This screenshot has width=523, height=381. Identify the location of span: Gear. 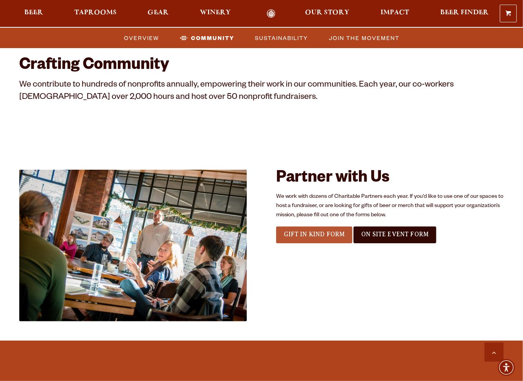
(158, 13).